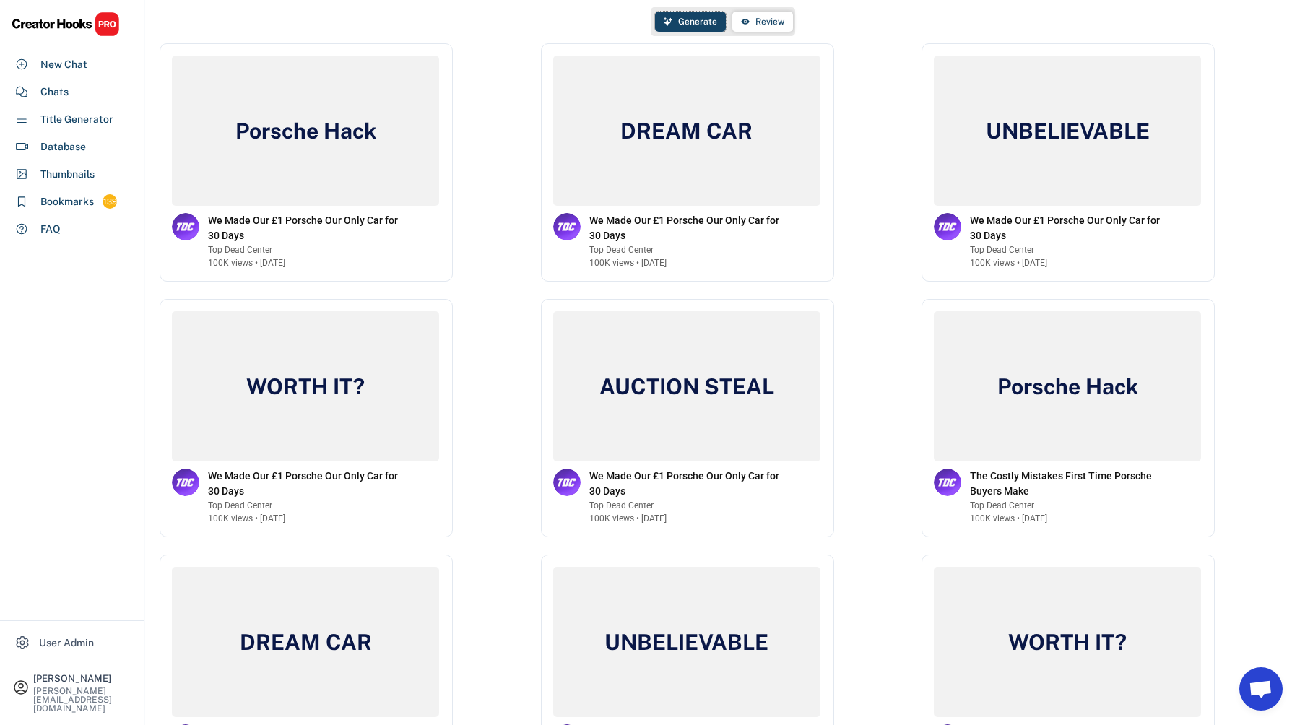  What do you see at coordinates (67, 174) in the screenshot?
I see `div: Thumbnails` at bounding box center [67, 174].